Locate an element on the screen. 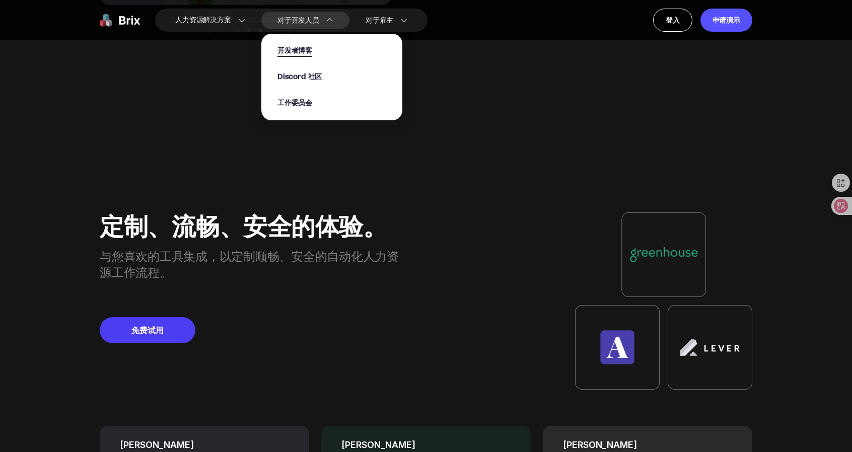 The image size is (852, 452). font: 对于雇主 is located at coordinates (379, 20).